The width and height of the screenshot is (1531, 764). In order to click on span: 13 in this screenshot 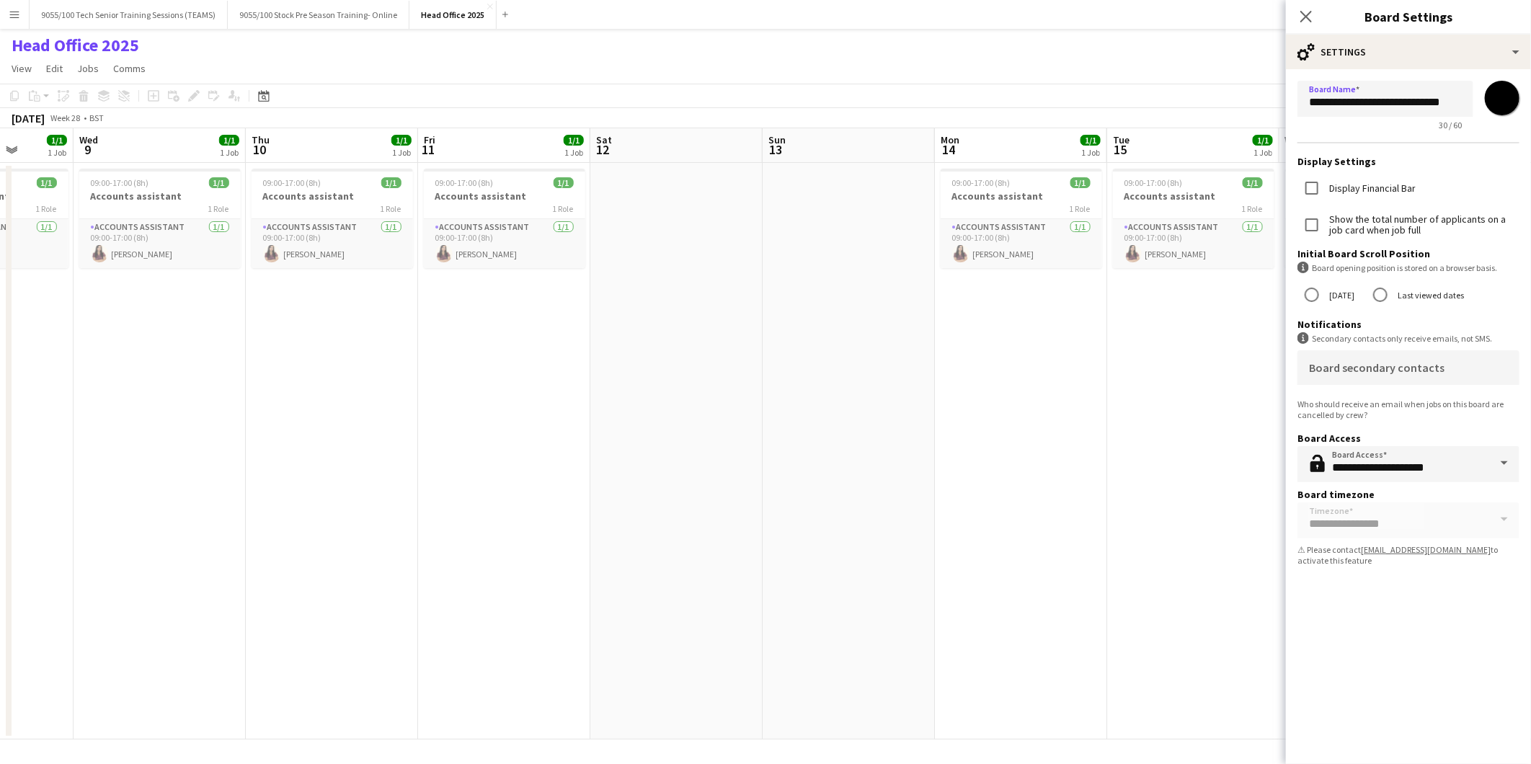, I will do `click(776, 149)`.